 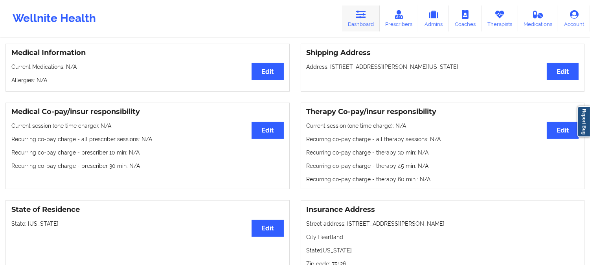 I want to click on h3: Medical Co-pay/insur responsibility, so click(x=147, y=112).